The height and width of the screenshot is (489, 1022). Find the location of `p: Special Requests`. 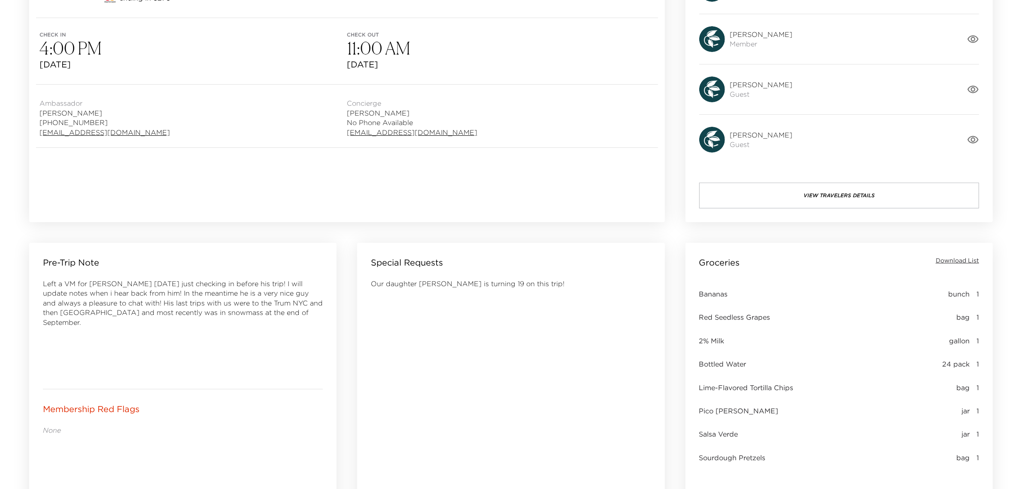

p: Special Requests is located at coordinates (407, 262).